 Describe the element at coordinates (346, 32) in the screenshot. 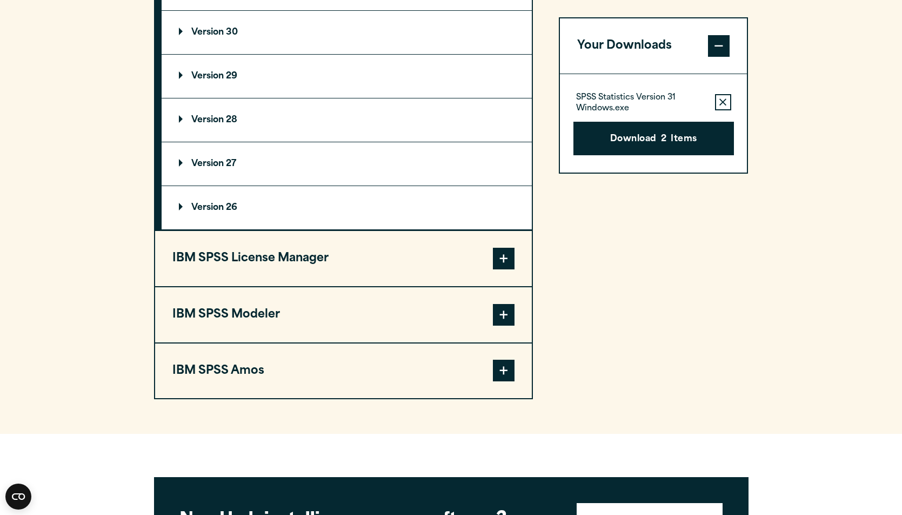

I see `summary: Version 30` at that location.